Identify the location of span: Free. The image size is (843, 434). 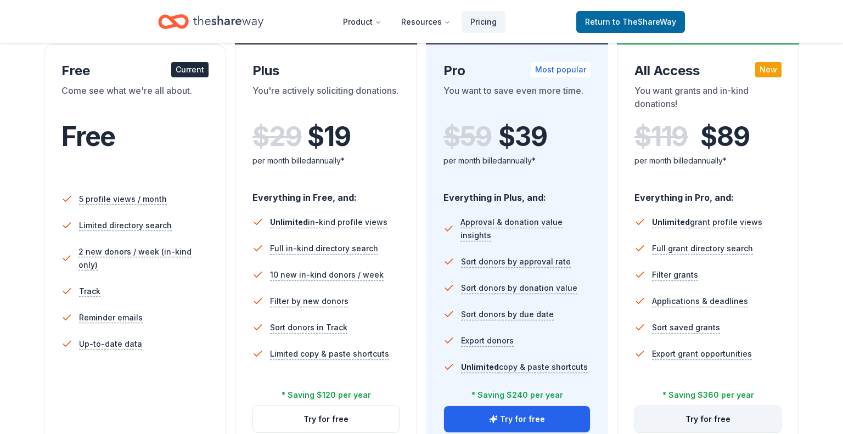
(88, 136).